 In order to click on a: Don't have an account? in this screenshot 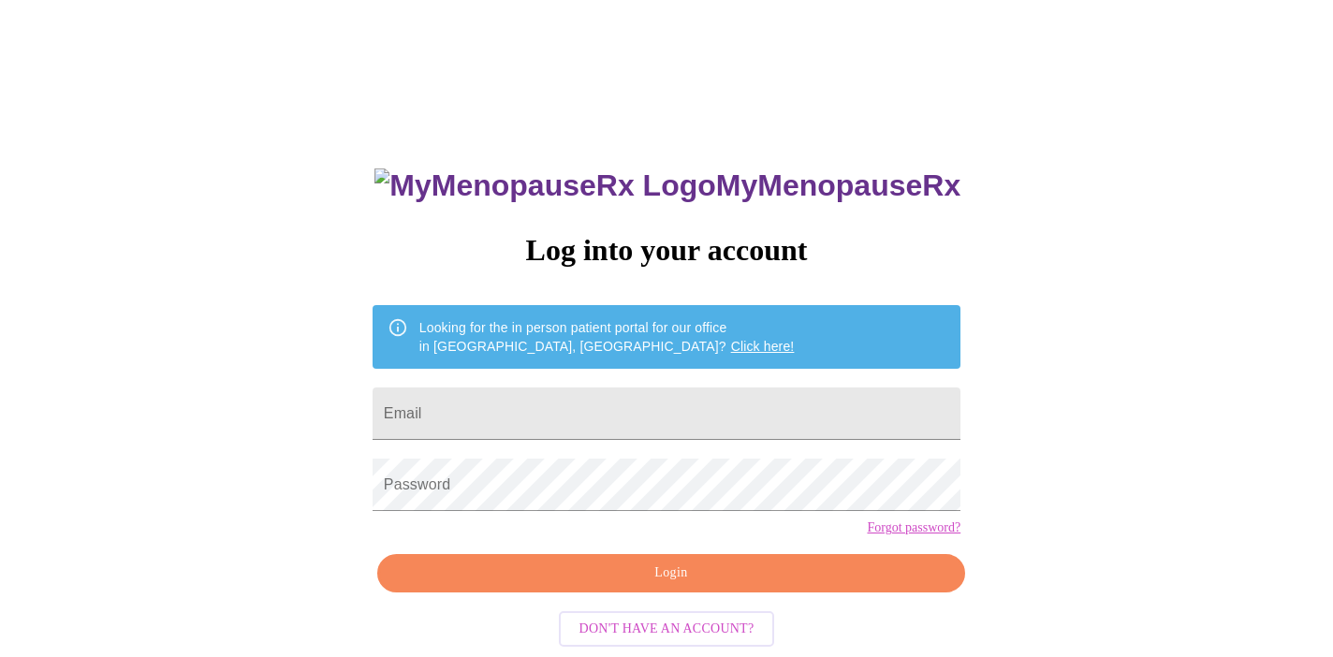, I will do `click(667, 627)`.